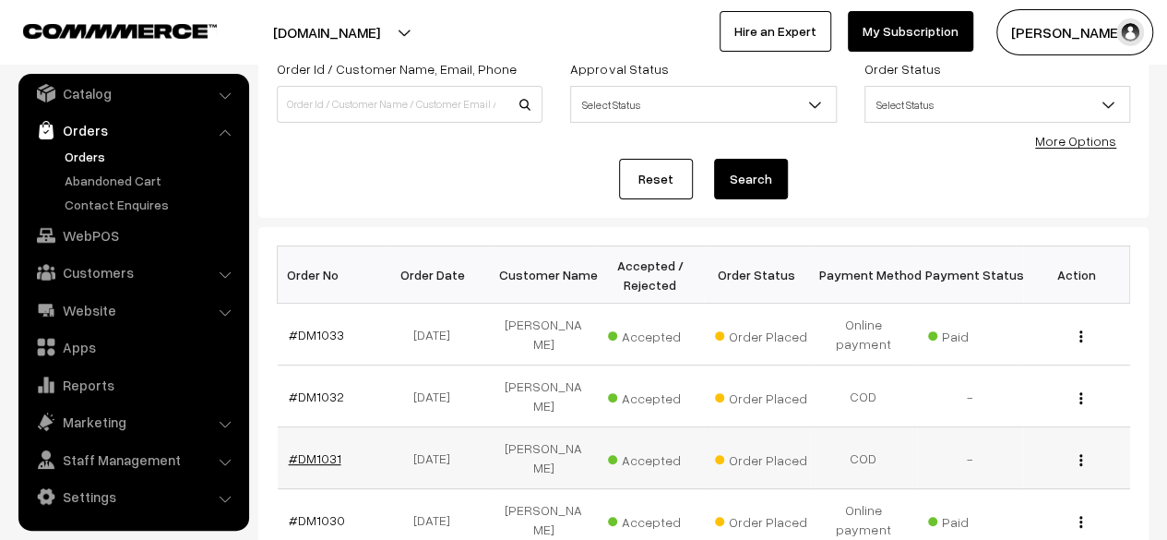 This screenshot has width=1167, height=540. I want to click on img: COMMMERCE, so click(120, 30).